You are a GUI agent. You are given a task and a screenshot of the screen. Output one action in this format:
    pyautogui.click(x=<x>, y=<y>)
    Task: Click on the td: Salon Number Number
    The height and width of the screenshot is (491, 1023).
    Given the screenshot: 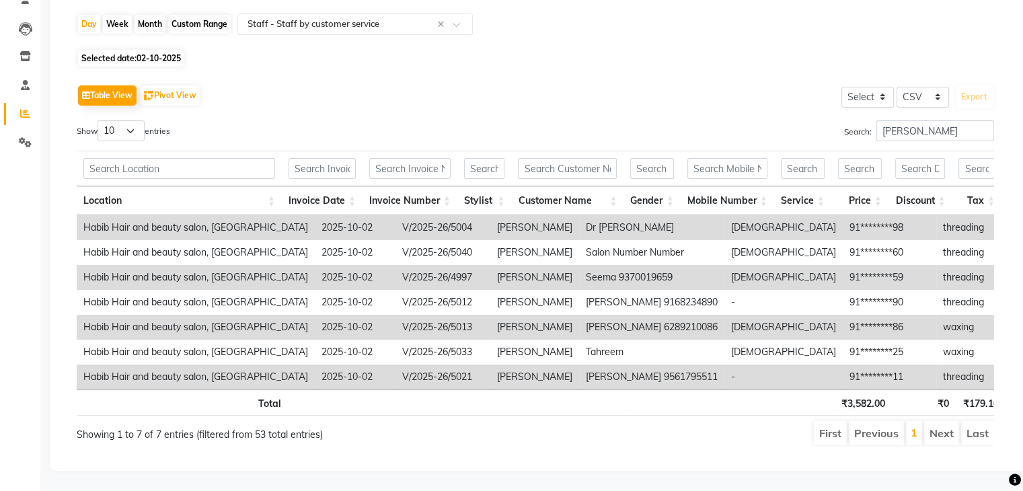 What is the action you would take?
    pyautogui.click(x=652, y=252)
    